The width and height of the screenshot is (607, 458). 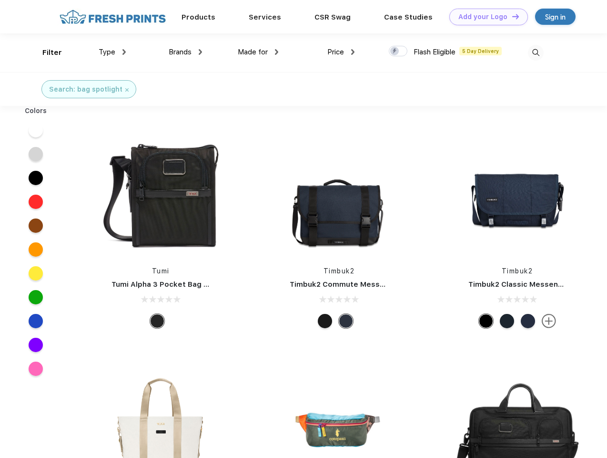 I want to click on a: Tumi, so click(x=161, y=271).